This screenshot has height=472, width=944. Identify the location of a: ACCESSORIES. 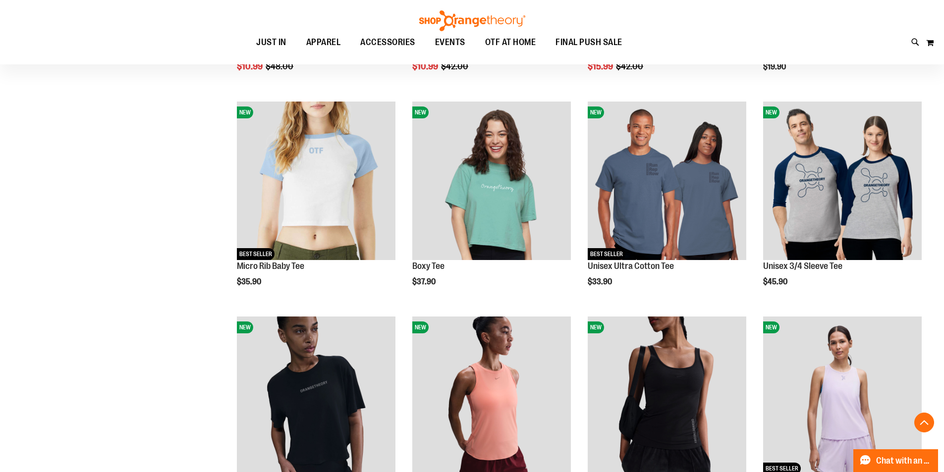
(388, 43).